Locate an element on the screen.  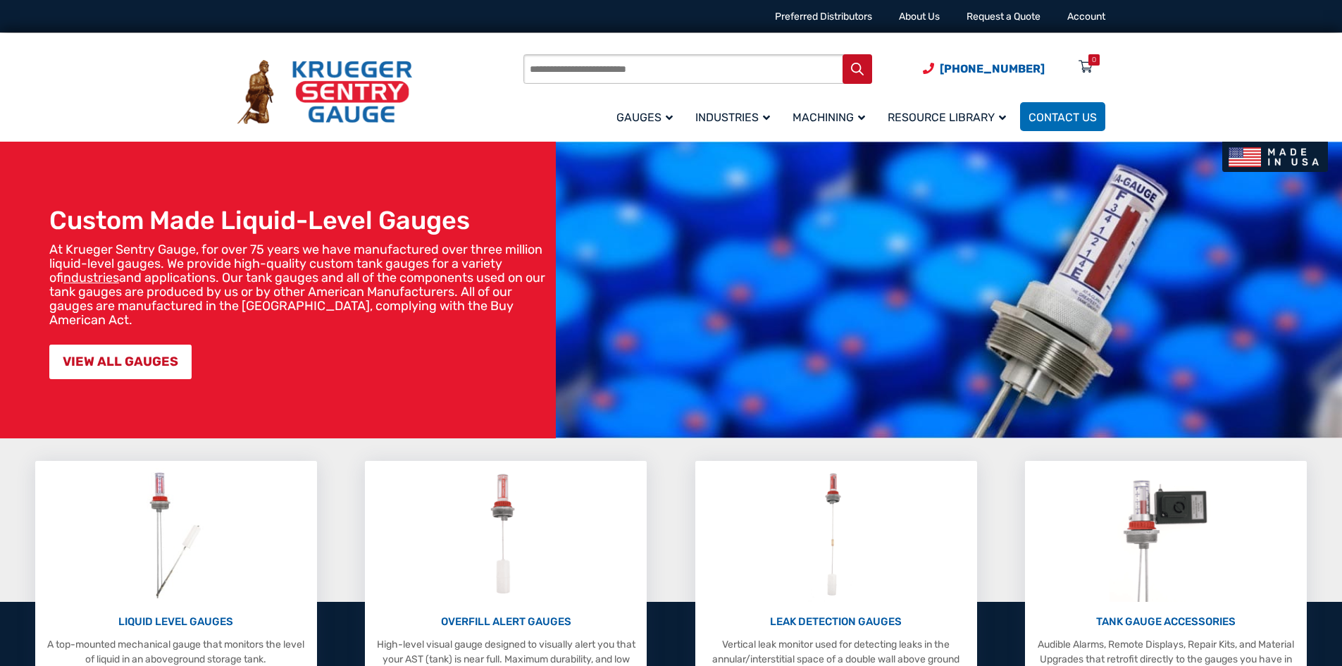
span: Machining is located at coordinates (828, 117).